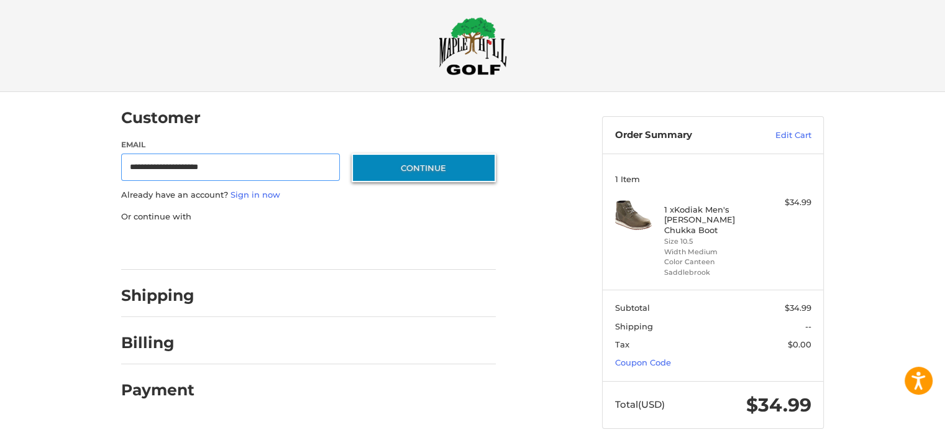 The width and height of the screenshot is (945, 432). I want to click on span: $0.00, so click(800, 344).